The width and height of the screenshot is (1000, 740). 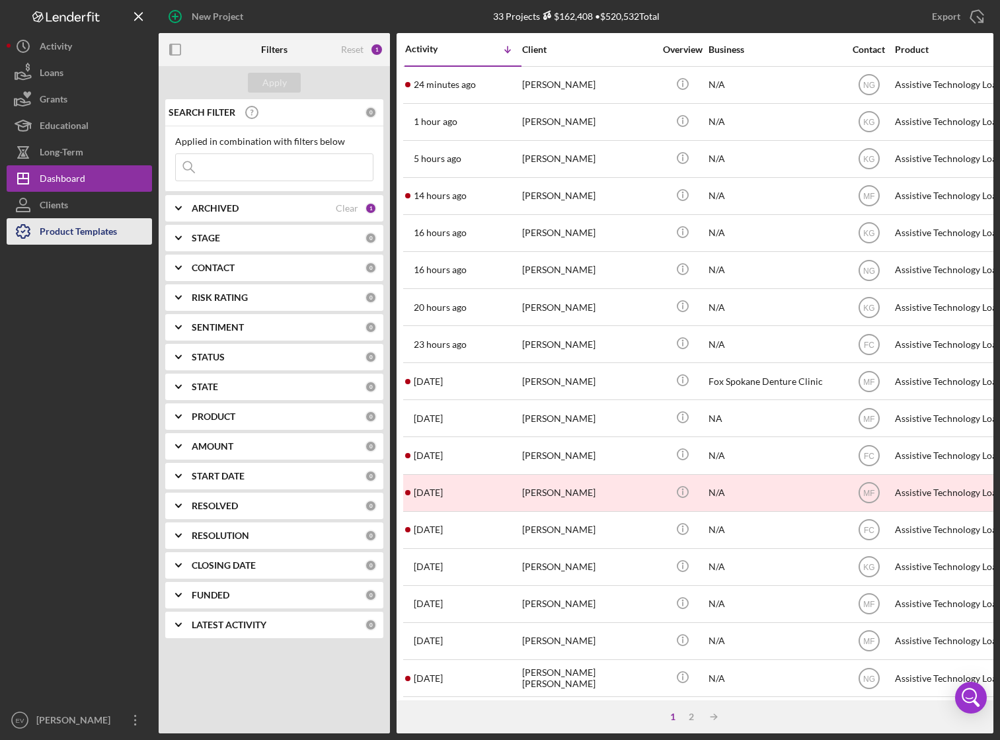 What do you see at coordinates (438, 159) in the screenshot?
I see `time: 2025-09-12 13:11` at bounding box center [438, 159].